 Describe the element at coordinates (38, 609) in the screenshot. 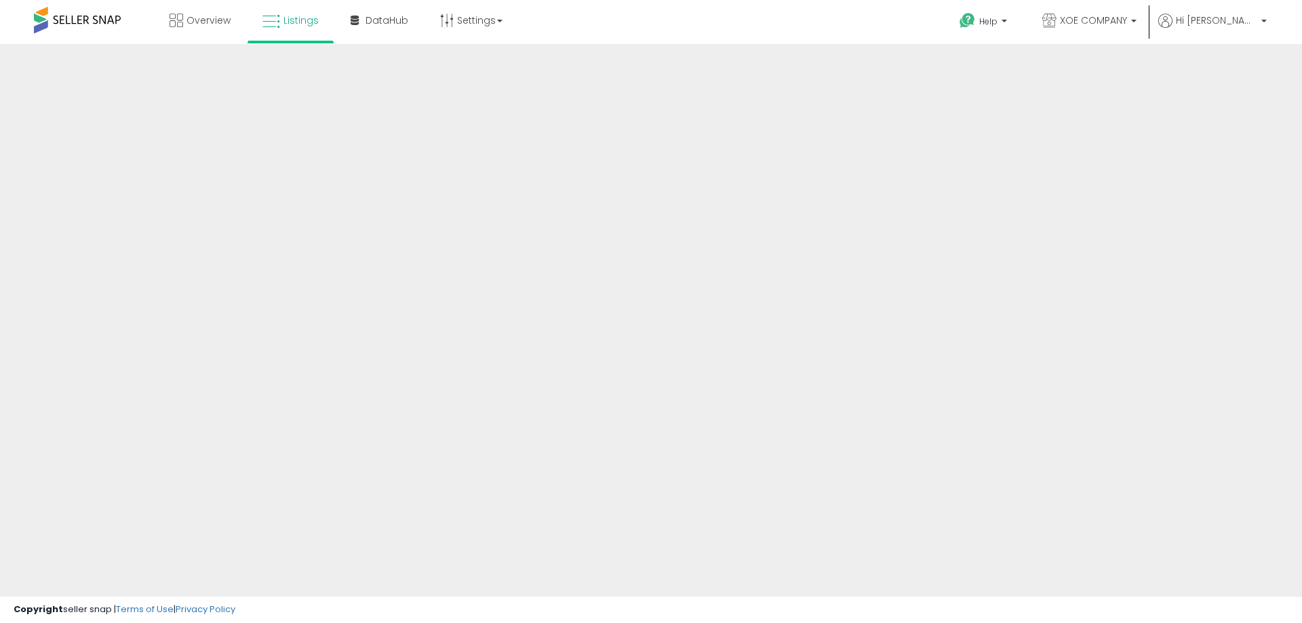

I see `strong: Copyright` at that location.